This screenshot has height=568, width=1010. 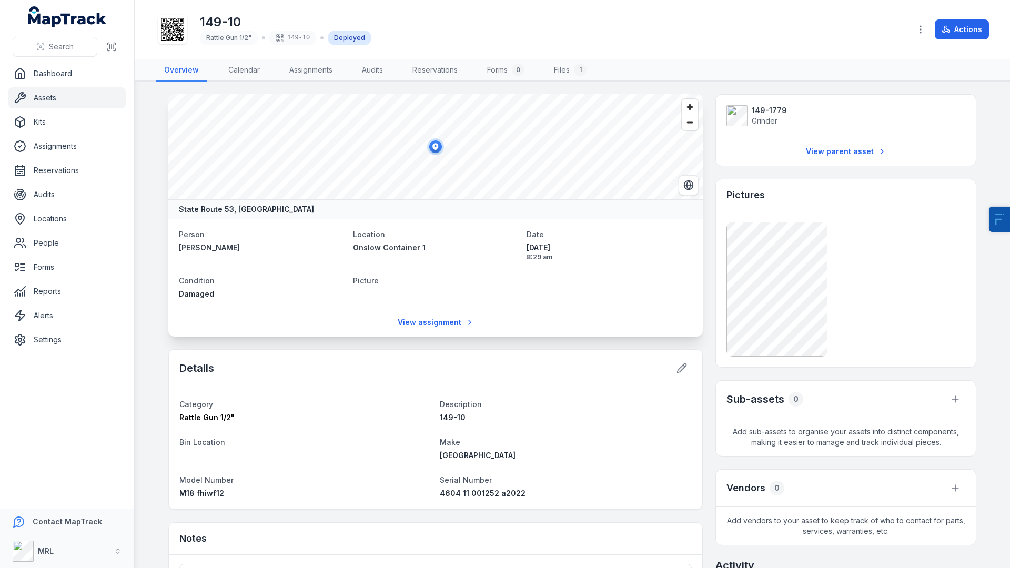 What do you see at coordinates (452, 417) in the screenshot?
I see `span: 149-10` at bounding box center [452, 417].